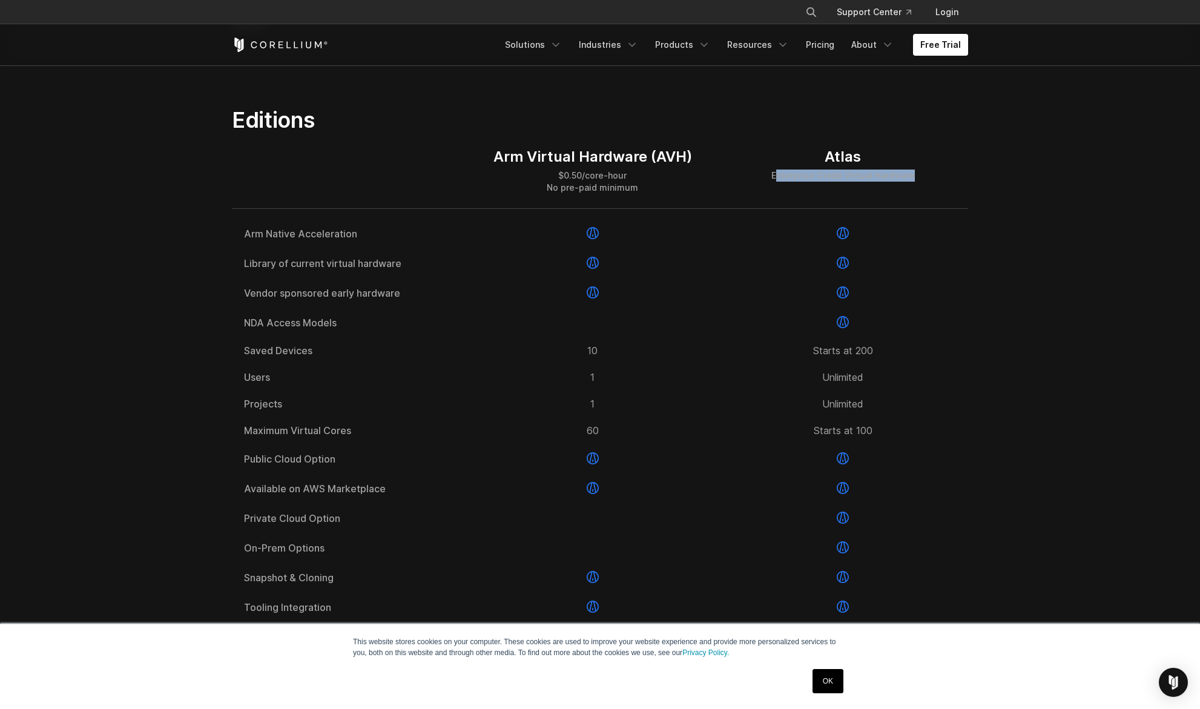 This screenshot has height=709, width=1200. I want to click on span: NDA Access Models, so click(349, 323).